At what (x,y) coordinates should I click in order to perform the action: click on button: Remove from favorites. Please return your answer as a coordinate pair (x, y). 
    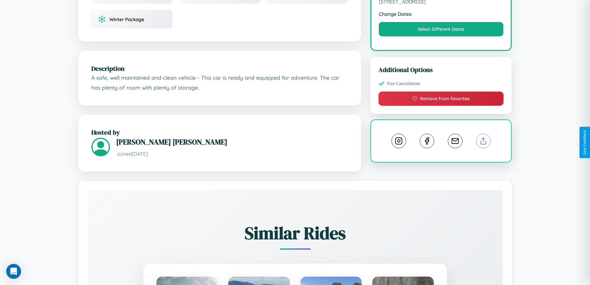
    Looking at the image, I should click on (441, 99).